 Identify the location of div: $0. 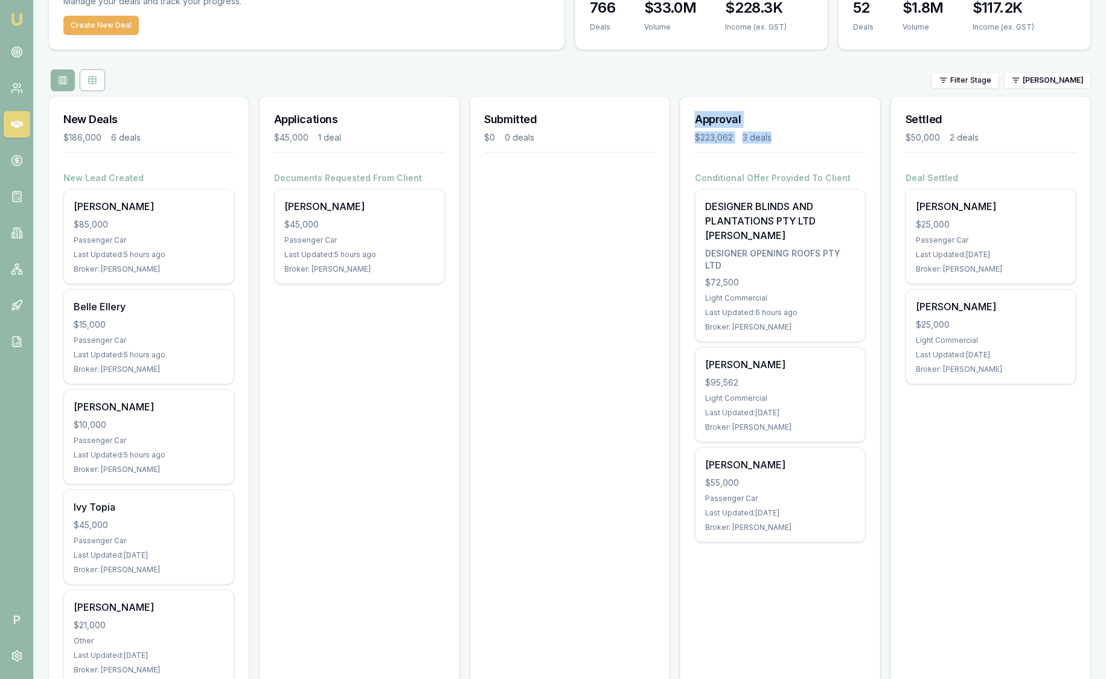
(490, 138).